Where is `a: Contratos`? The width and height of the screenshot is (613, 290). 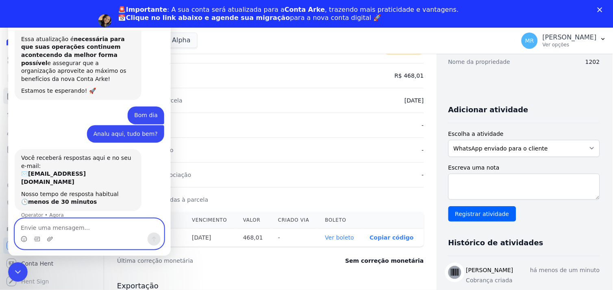 a: Contratos is located at coordinates (52, 78).